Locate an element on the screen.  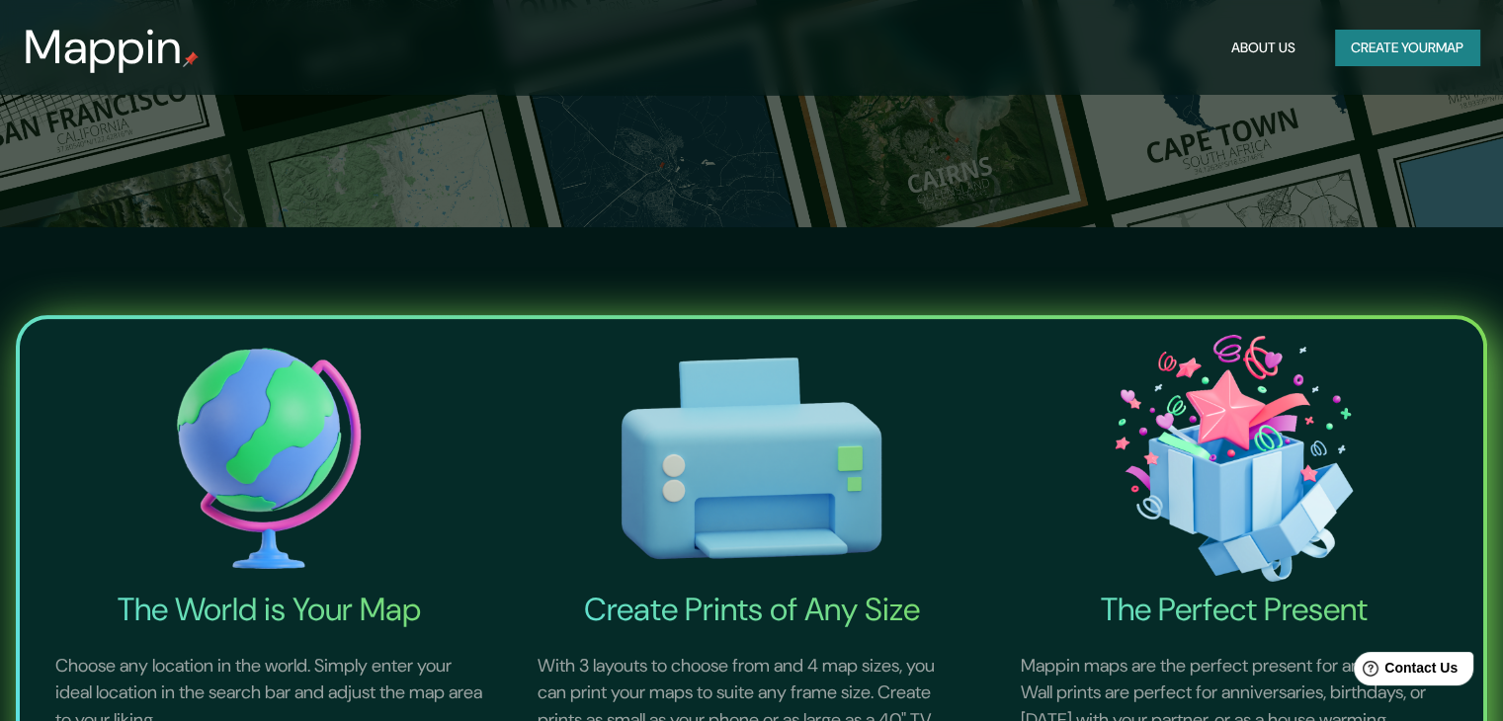
span: Contact Us is located at coordinates (94, 24).